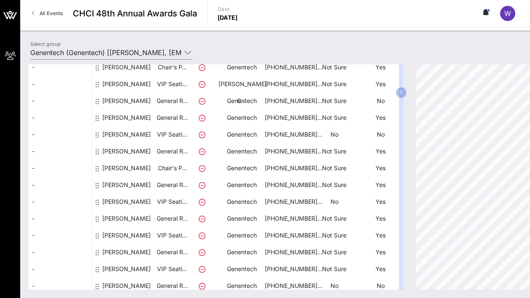 This screenshot has width=530, height=298. What do you see at coordinates (126, 189) in the screenshot?
I see `div: Oscar Martinez-Fain` at bounding box center [126, 189].